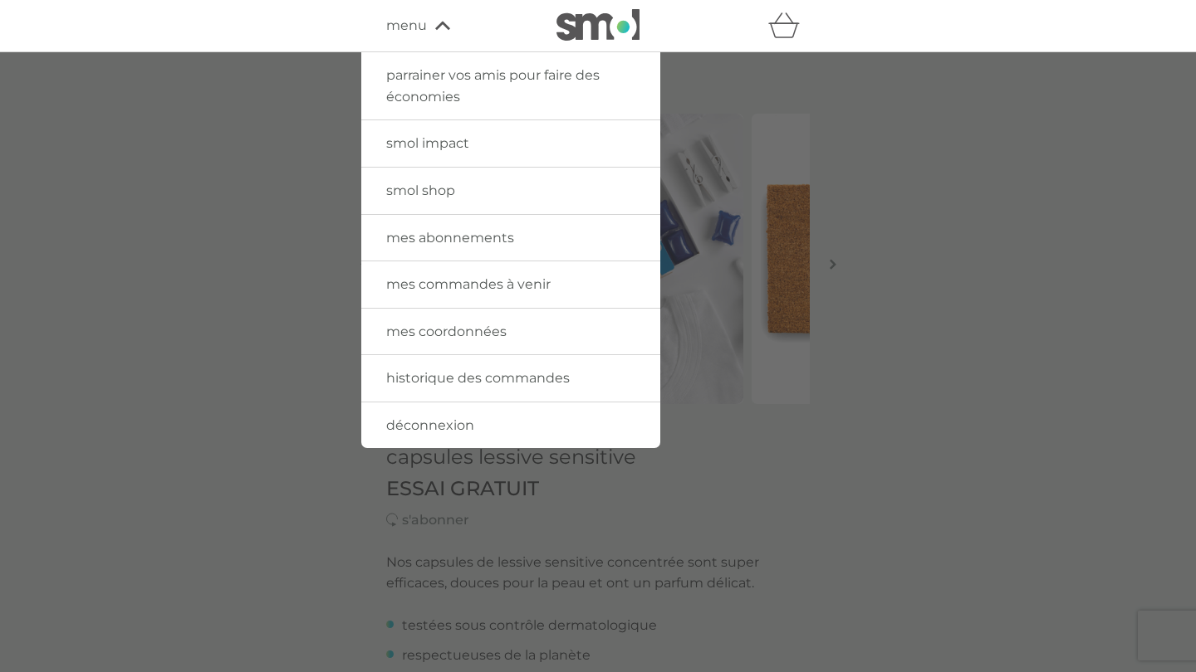 Image resolution: width=1196 pixels, height=672 pixels. I want to click on span: smol shop, so click(420, 190).